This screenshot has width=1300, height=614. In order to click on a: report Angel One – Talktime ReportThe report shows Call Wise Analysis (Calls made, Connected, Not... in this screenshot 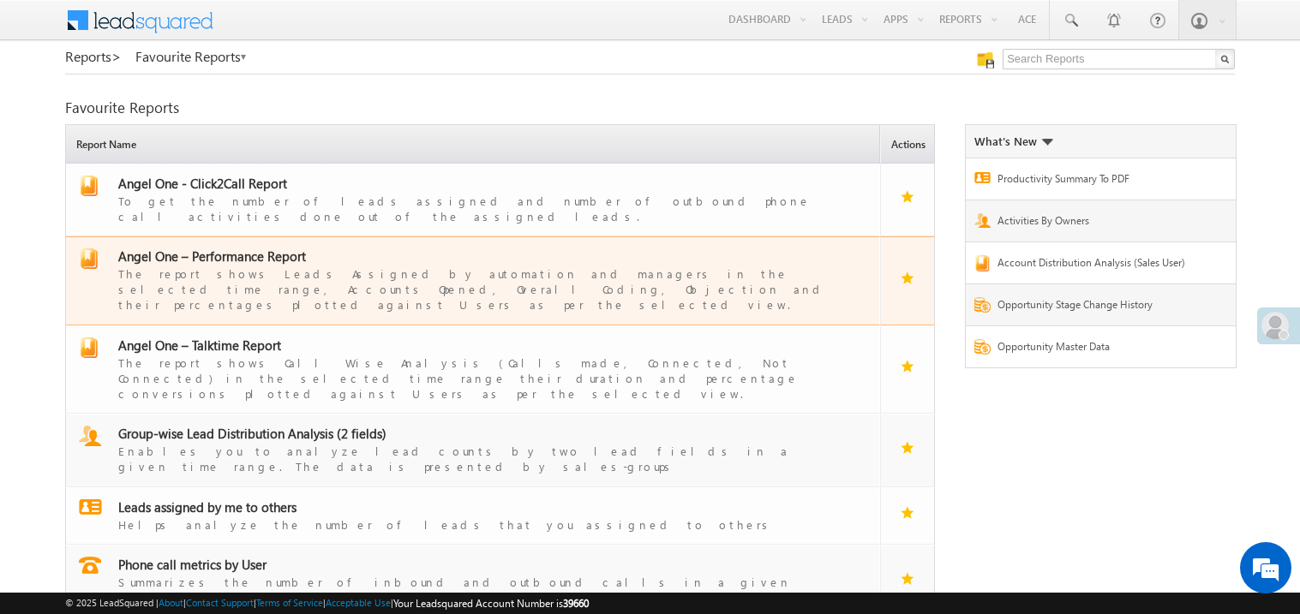, I will do `click(473, 369)`.